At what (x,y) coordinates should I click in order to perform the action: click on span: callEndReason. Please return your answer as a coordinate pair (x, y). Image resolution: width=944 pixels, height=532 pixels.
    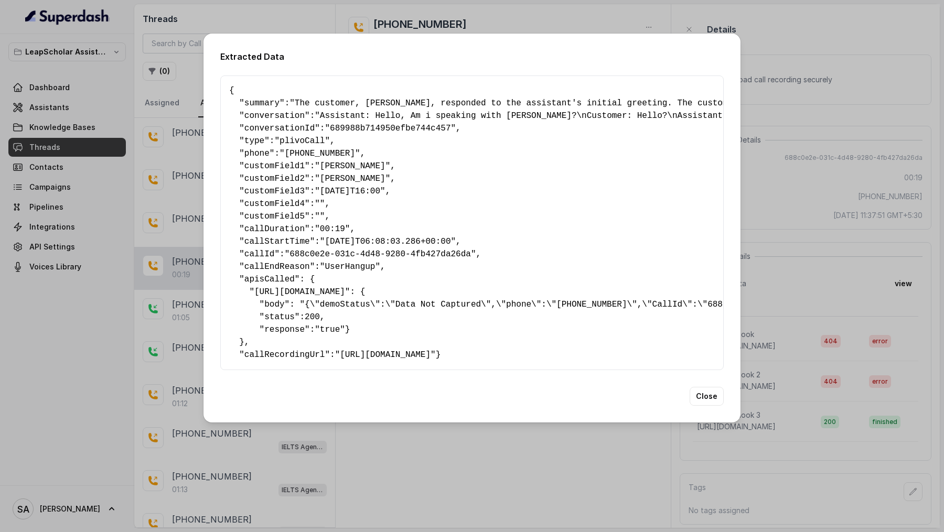
    Looking at the image, I should click on (277, 267).